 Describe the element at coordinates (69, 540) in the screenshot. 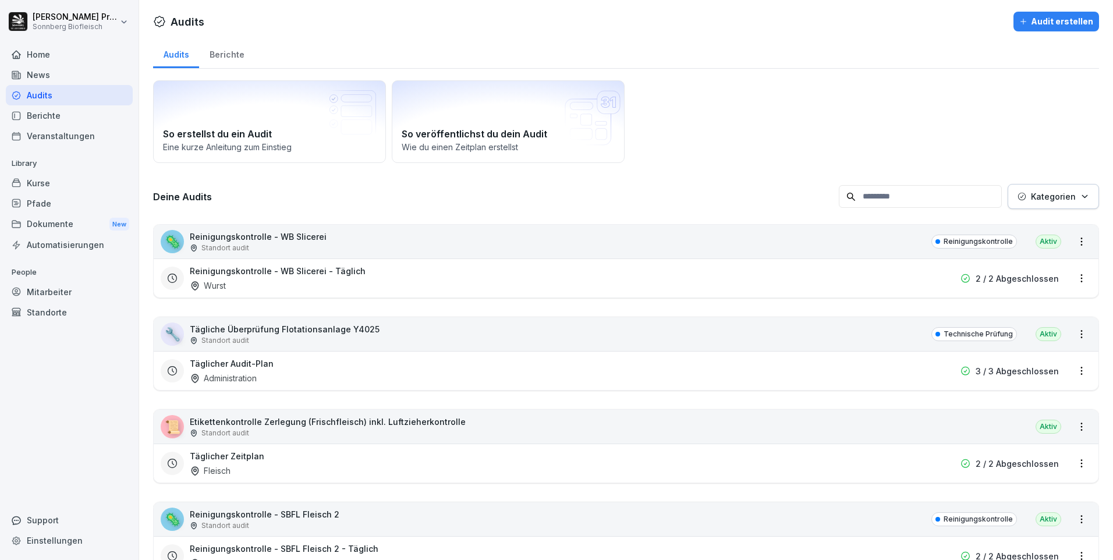

I see `div: Einstellungen` at that location.